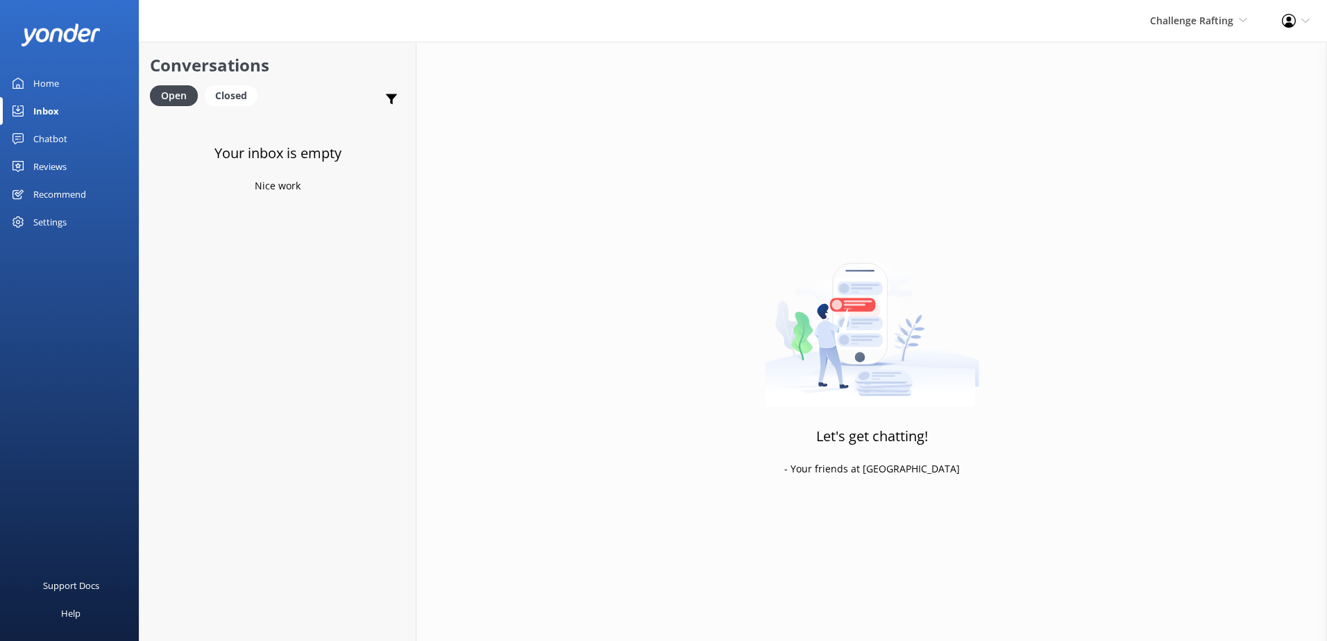 The image size is (1327, 641). I want to click on h2: Conversations, so click(278, 65).